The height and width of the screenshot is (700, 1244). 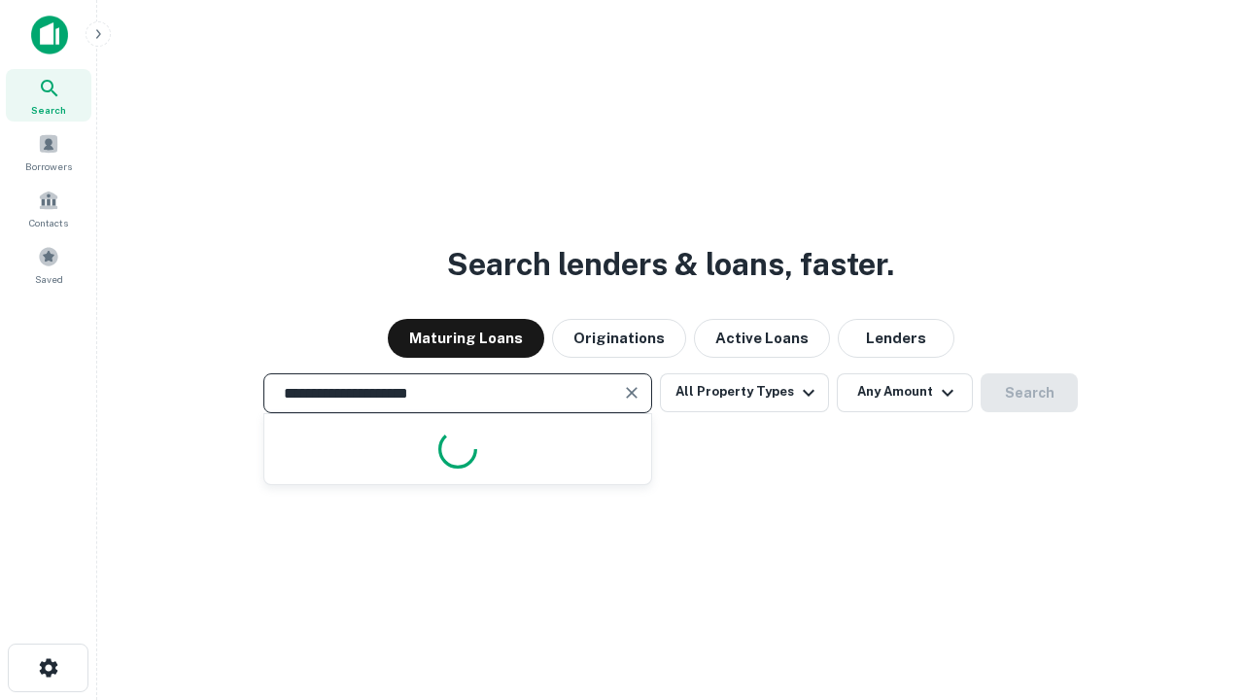 I want to click on span: Search, so click(x=49, y=110).